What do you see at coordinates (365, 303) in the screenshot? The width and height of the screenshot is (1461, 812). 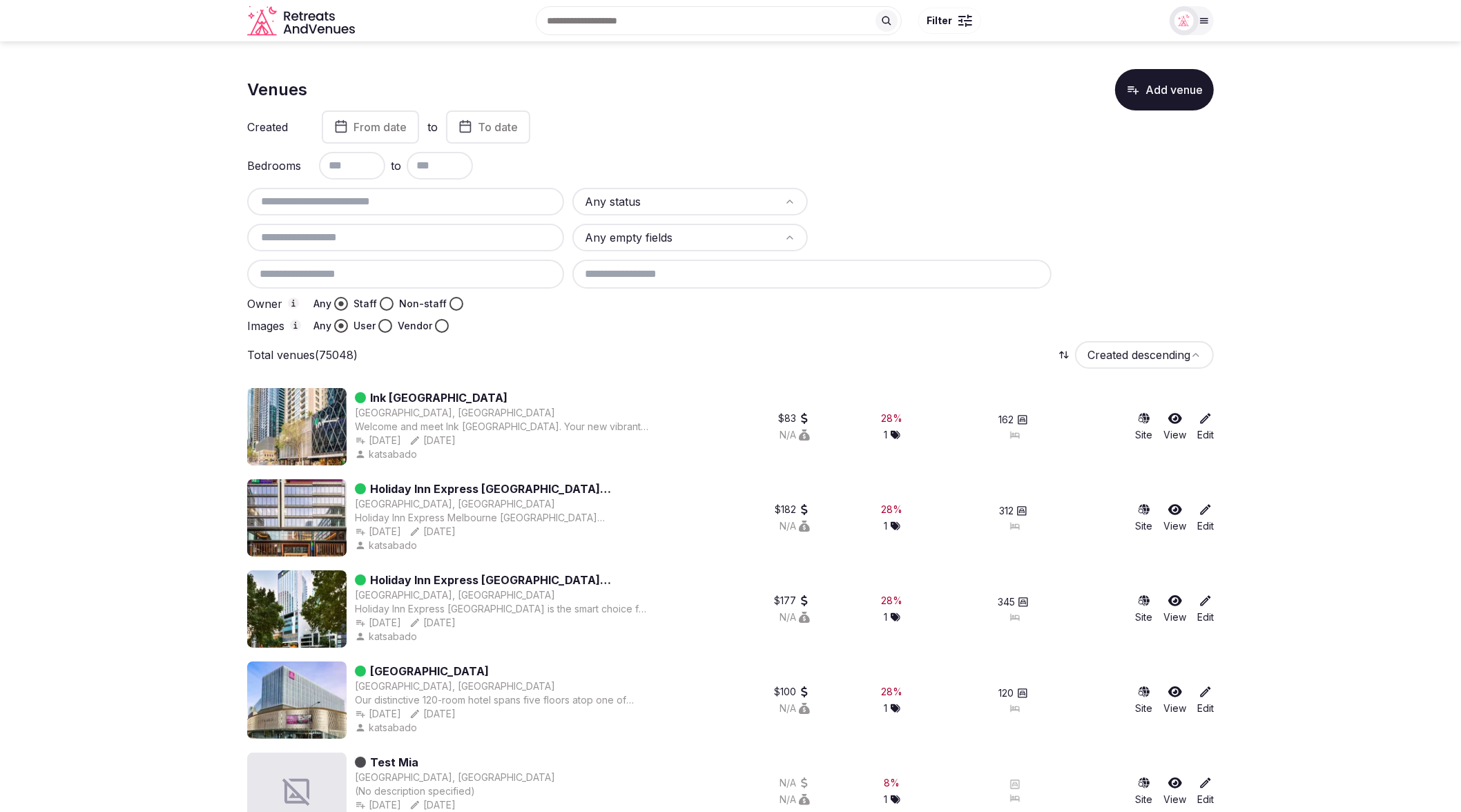 I see `label: Staff` at bounding box center [365, 303].